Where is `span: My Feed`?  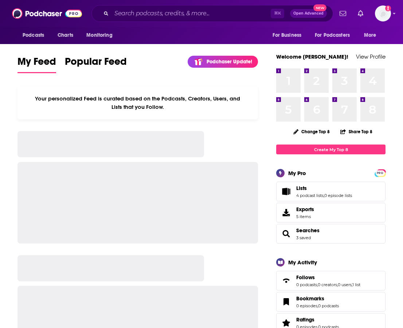 span: My Feed is located at coordinates (37, 64).